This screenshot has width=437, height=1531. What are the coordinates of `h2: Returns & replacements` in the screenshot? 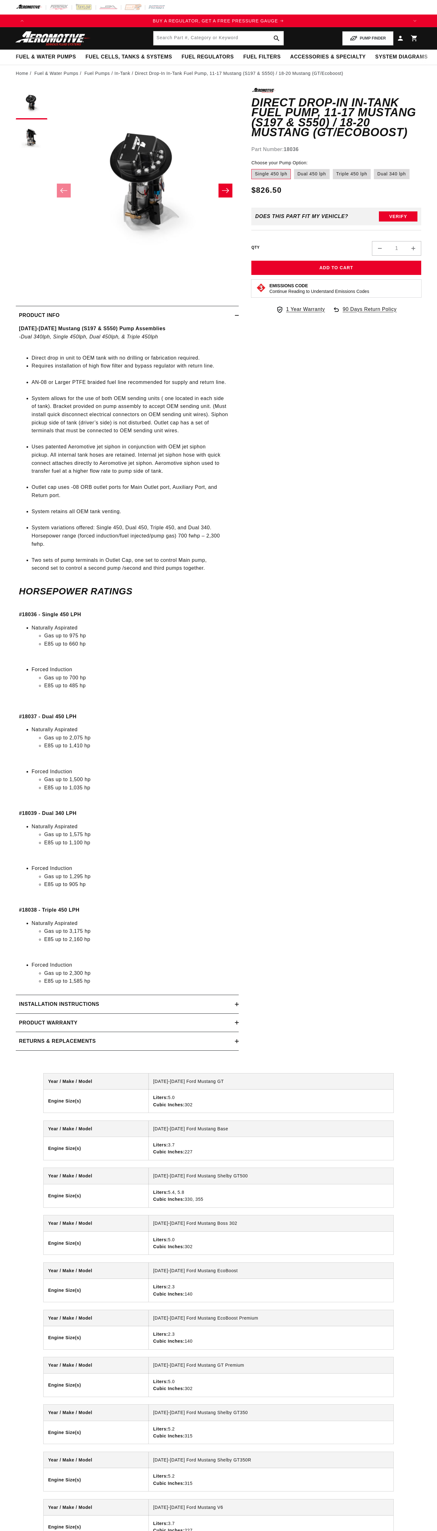 It's located at (57, 1041).